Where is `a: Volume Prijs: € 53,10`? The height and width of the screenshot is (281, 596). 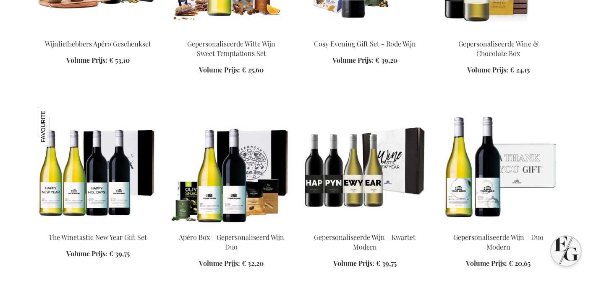
a: Volume Prijs: € 53,10 is located at coordinates (98, 60).